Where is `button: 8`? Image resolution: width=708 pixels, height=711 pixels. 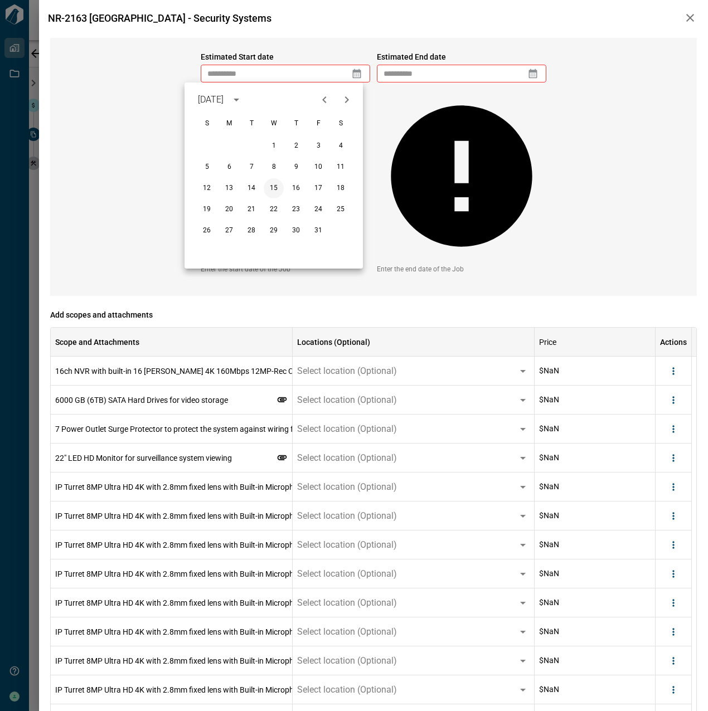
button: 8 is located at coordinates (274, 167).